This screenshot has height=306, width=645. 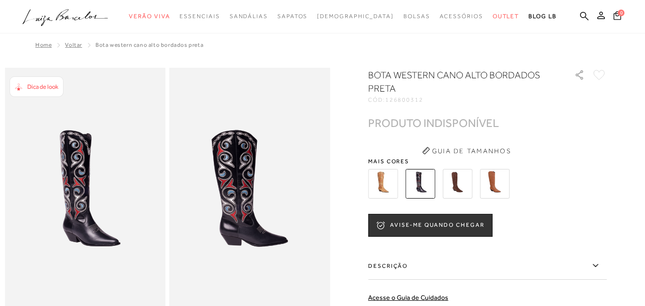 What do you see at coordinates (383, 184) in the screenshot?
I see `img: BOTA WESTERN CANO ALTO BORDADOS CARAMELO` at bounding box center [383, 184].